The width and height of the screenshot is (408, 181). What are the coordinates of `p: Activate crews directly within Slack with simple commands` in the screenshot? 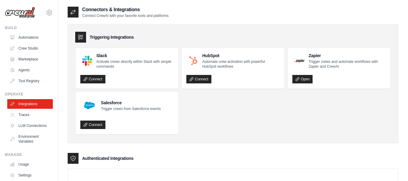 It's located at (135, 64).